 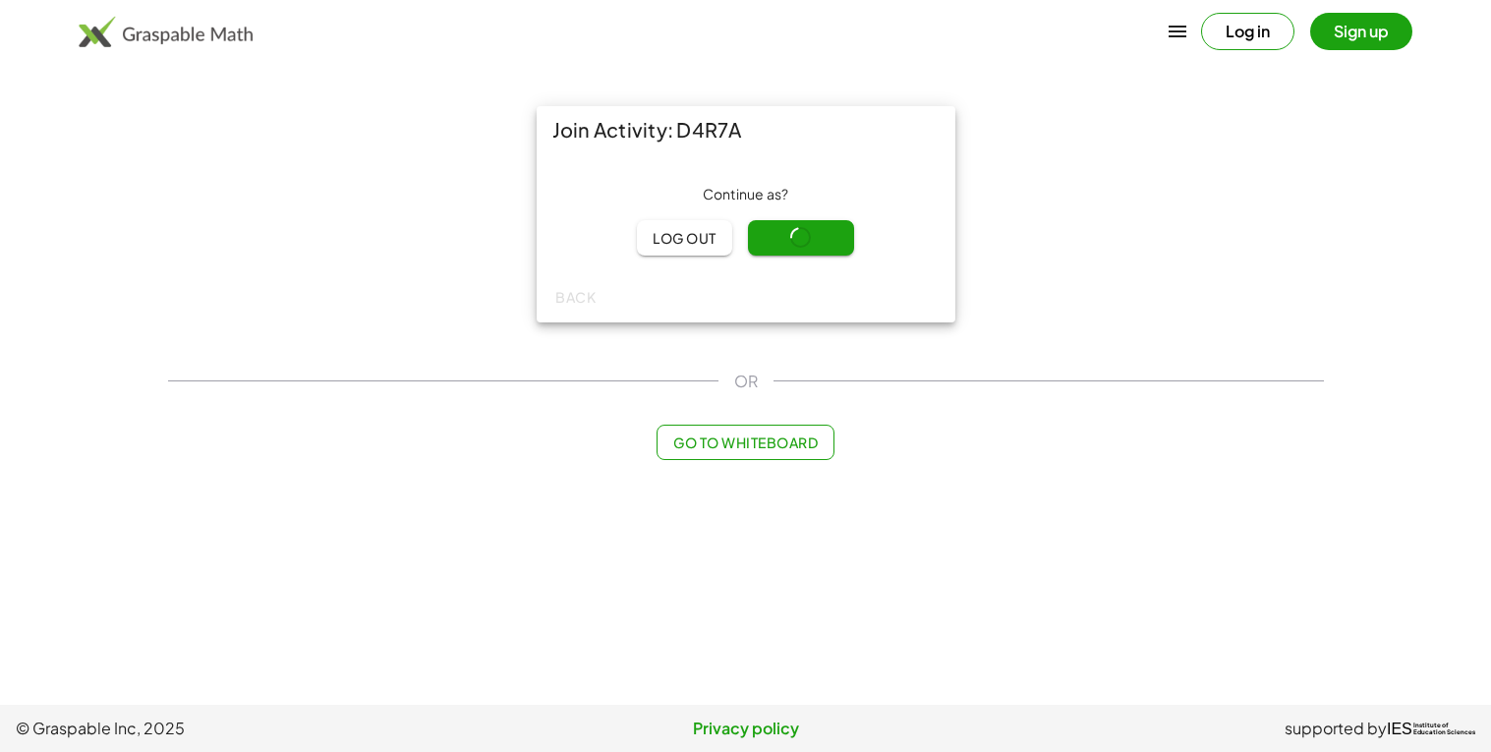 I want to click on a: Privacy policy, so click(x=745, y=728).